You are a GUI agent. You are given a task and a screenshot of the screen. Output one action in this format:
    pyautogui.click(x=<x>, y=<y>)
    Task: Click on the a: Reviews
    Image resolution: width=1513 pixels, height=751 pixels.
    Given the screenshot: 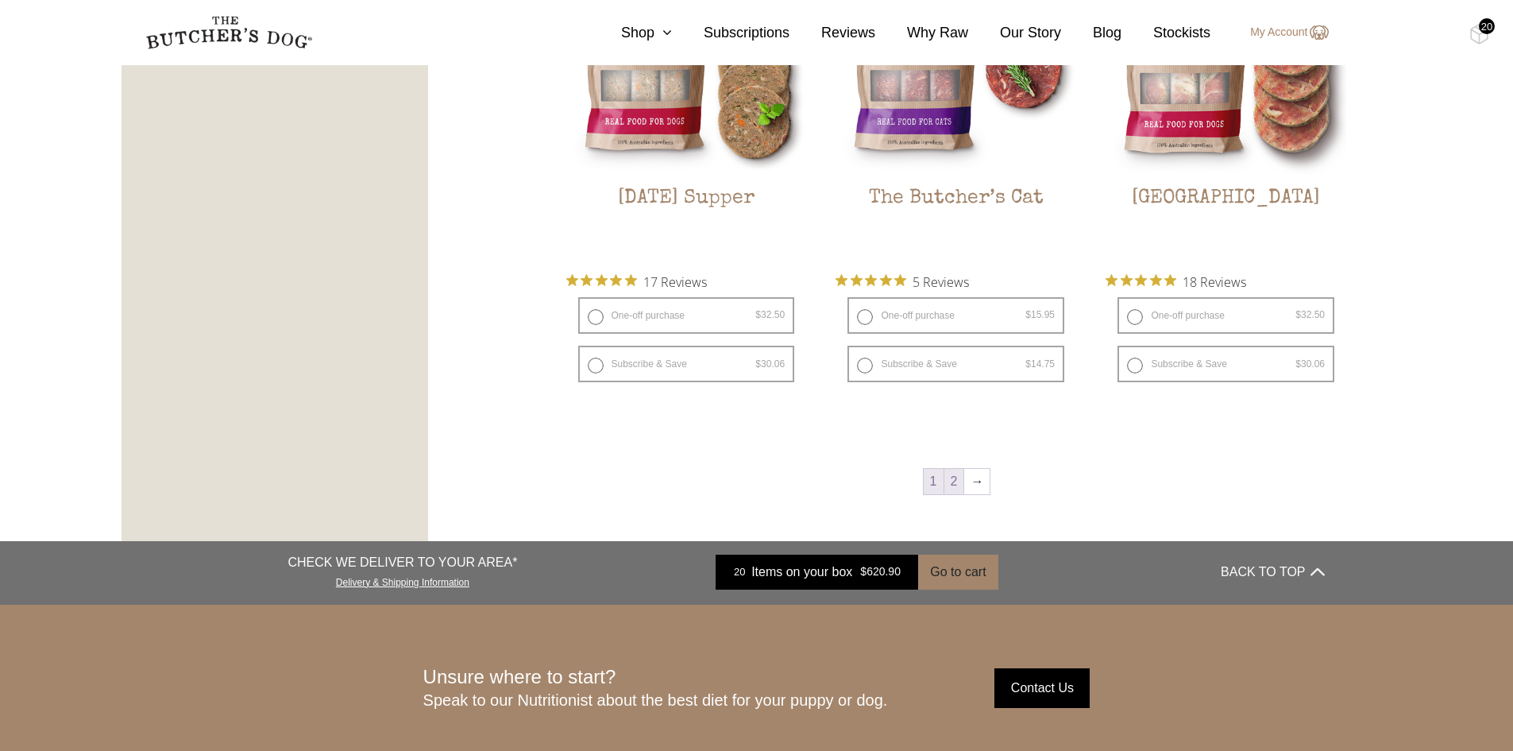 What is the action you would take?
    pyautogui.click(x=832, y=33)
    